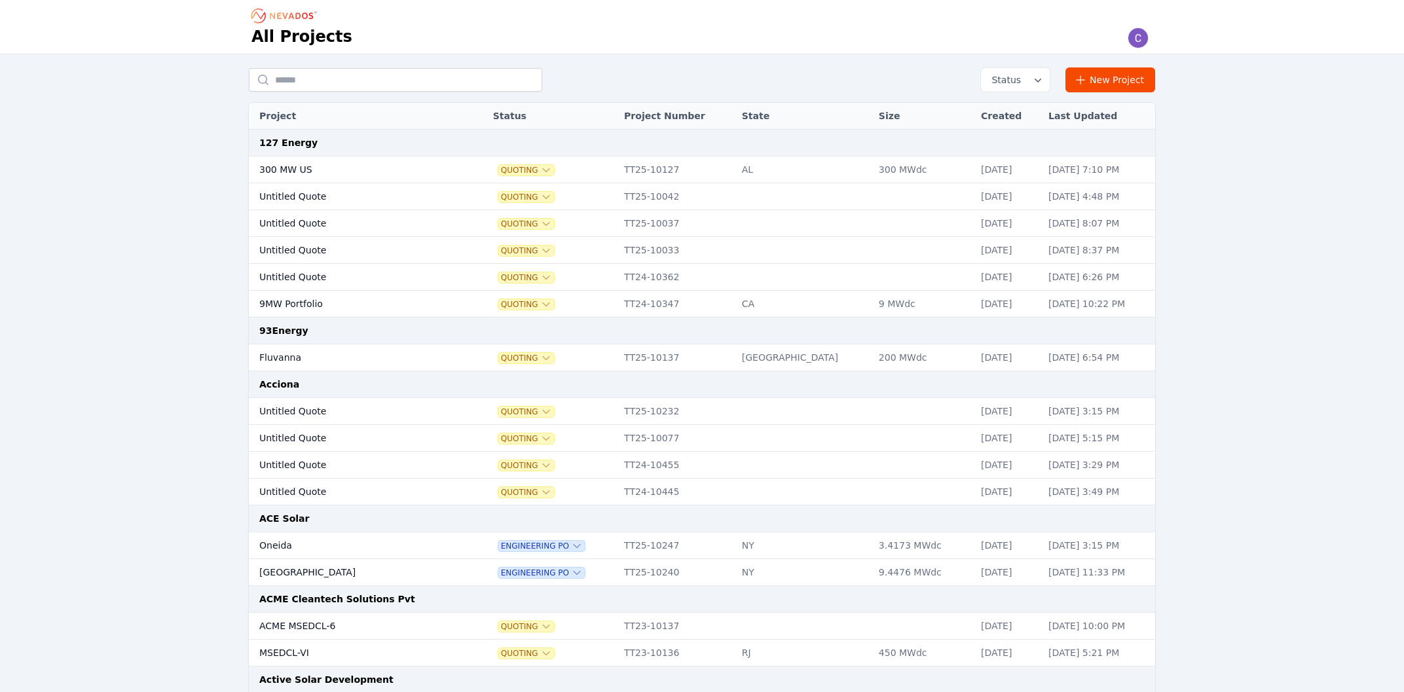 The image size is (1404, 692). What do you see at coordinates (923, 170) in the screenshot?
I see `td: 300 MWdc` at bounding box center [923, 170].